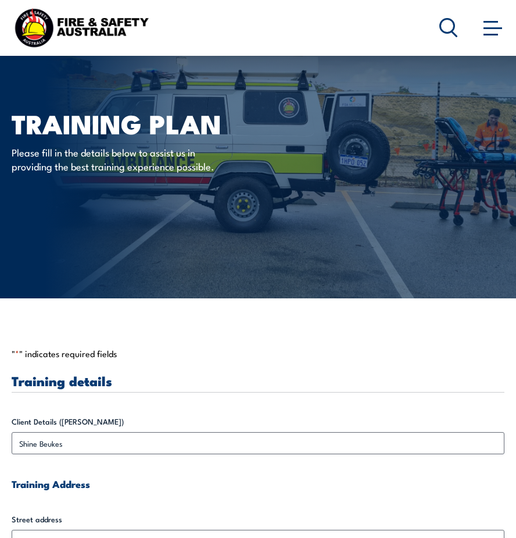 This screenshot has width=516, height=538. Describe the element at coordinates (155, 123) in the screenshot. I see `h1: Training plan` at that location.